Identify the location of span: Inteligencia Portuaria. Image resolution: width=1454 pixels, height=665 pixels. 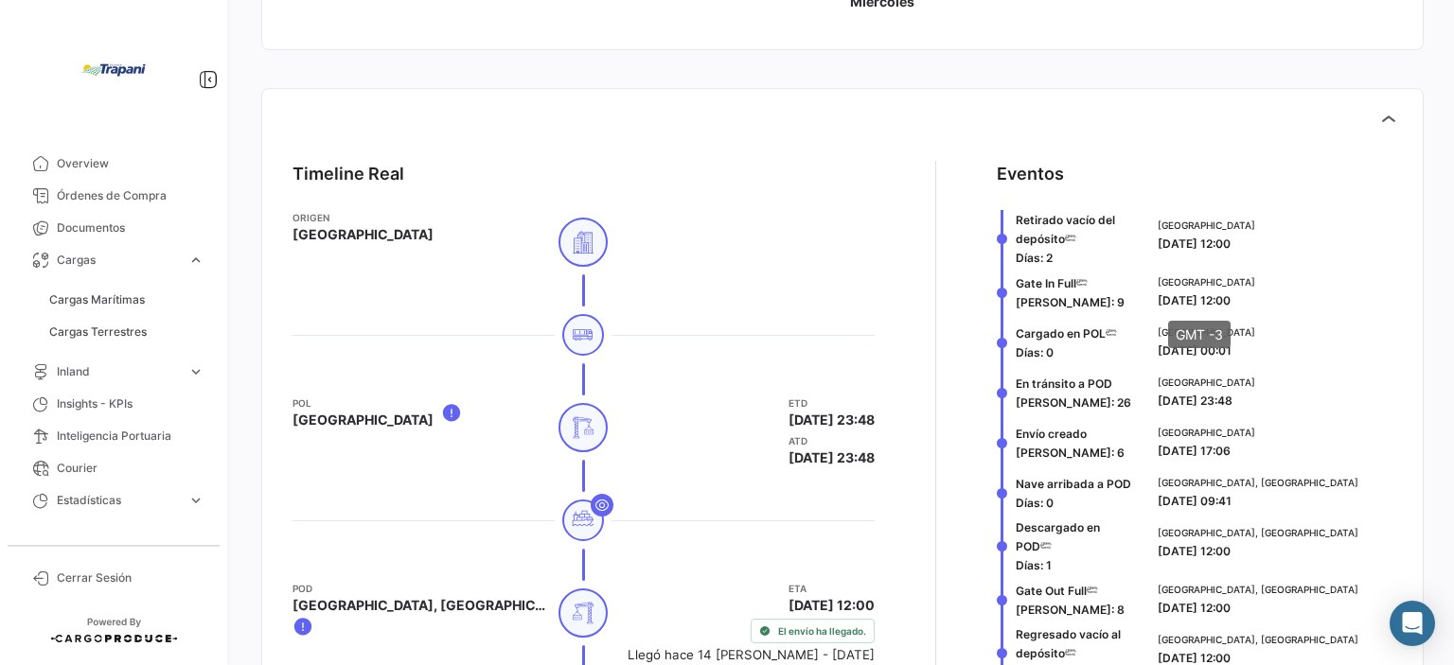
(131, 436).